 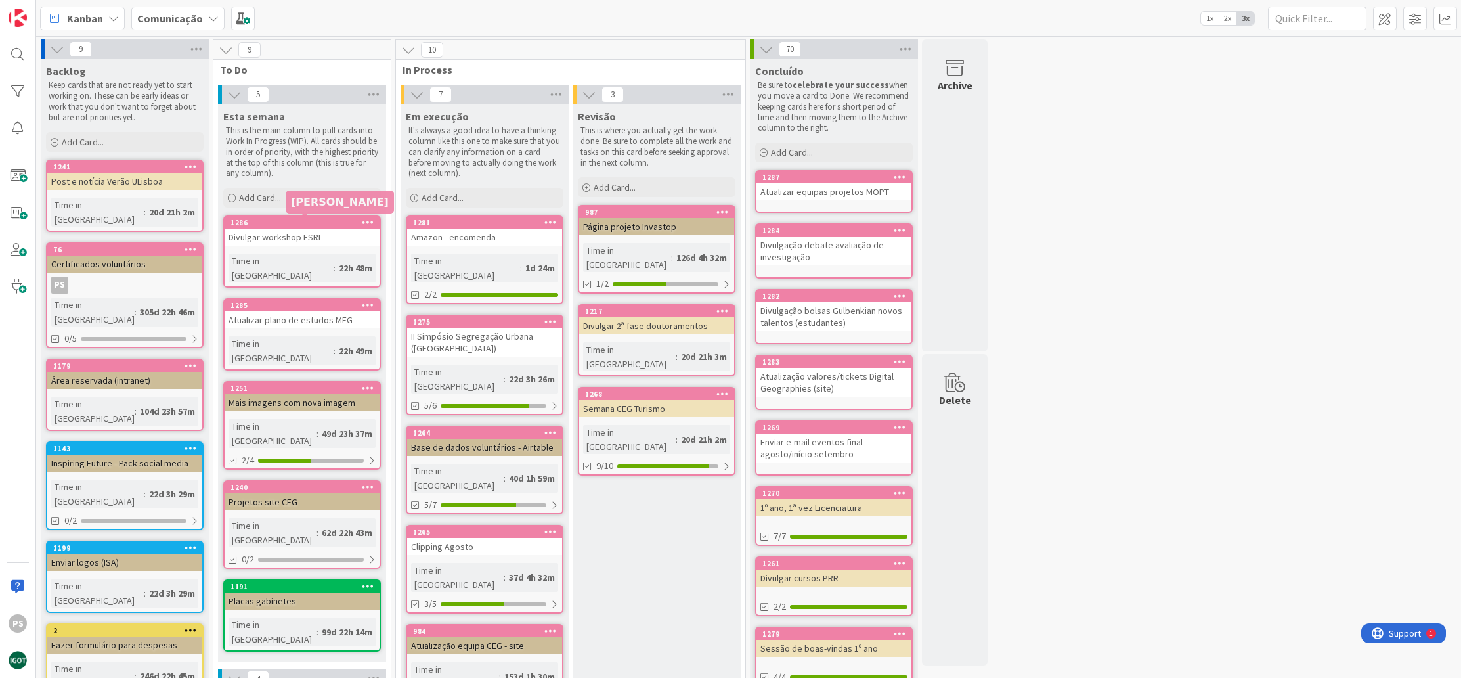 I want to click on div: 62d 22h 43m, so click(x=347, y=532).